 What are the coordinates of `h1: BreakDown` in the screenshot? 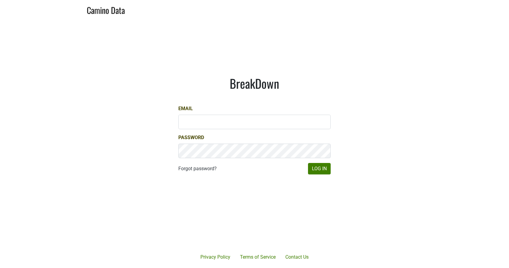 It's located at (254, 83).